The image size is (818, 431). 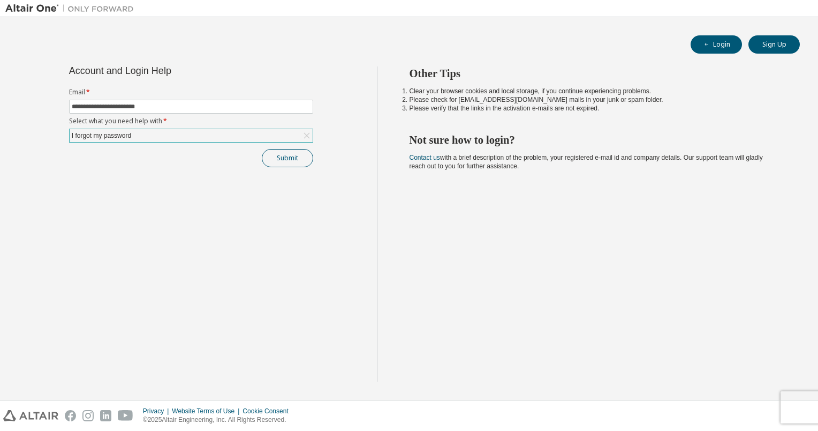 I want to click on img: linkedin.svg, so click(x=106, y=415).